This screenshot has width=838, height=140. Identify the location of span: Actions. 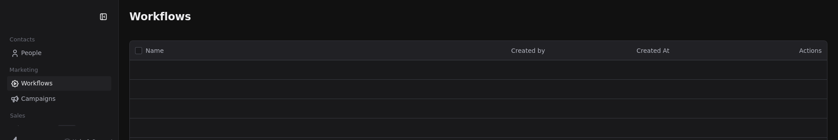
(811, 51).